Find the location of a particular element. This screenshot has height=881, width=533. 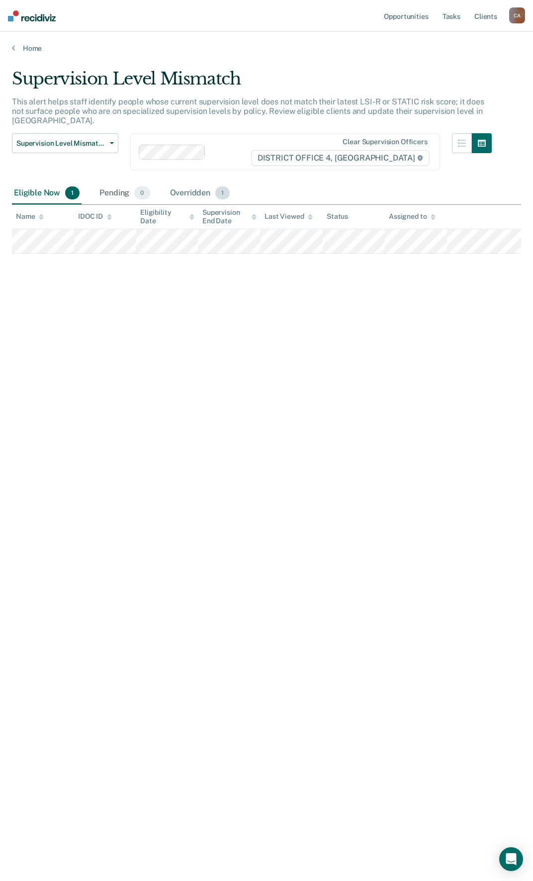

div: Clear supervision officers is located at coordinates (385, 142).